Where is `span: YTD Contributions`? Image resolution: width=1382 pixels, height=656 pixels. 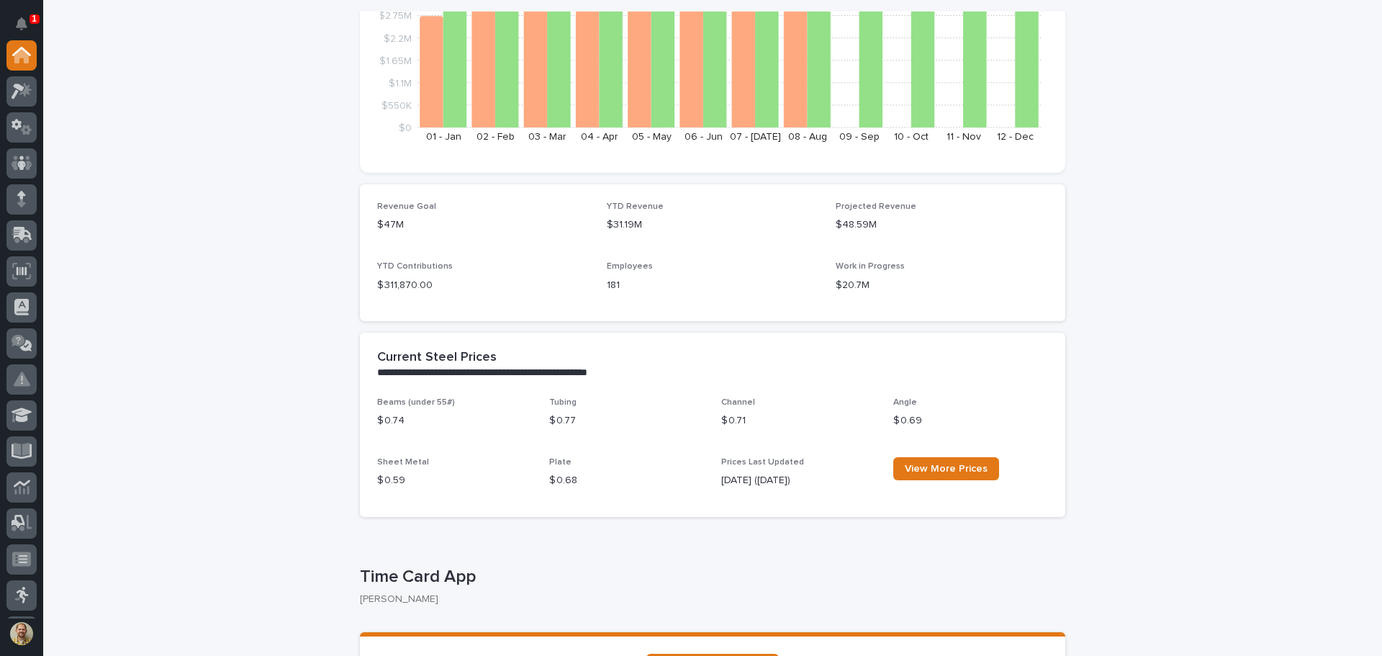 span: YTD Contributions is located at coordinates (415, 266).